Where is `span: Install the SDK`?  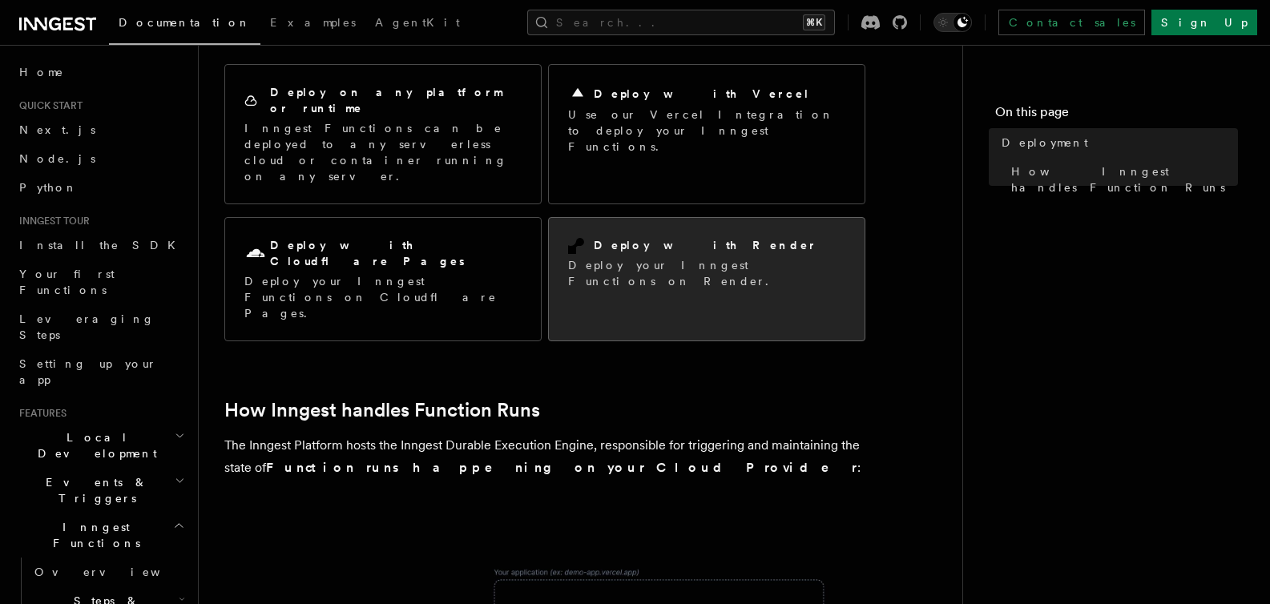
span: Install the SDK is located at coordinates (102, 245).